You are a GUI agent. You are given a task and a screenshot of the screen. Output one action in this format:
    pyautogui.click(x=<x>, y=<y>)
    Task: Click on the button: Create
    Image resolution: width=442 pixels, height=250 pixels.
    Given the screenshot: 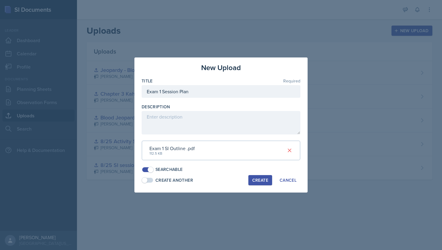 What is the action you would take?
    pyautogui.click(x=260, y=180)
    